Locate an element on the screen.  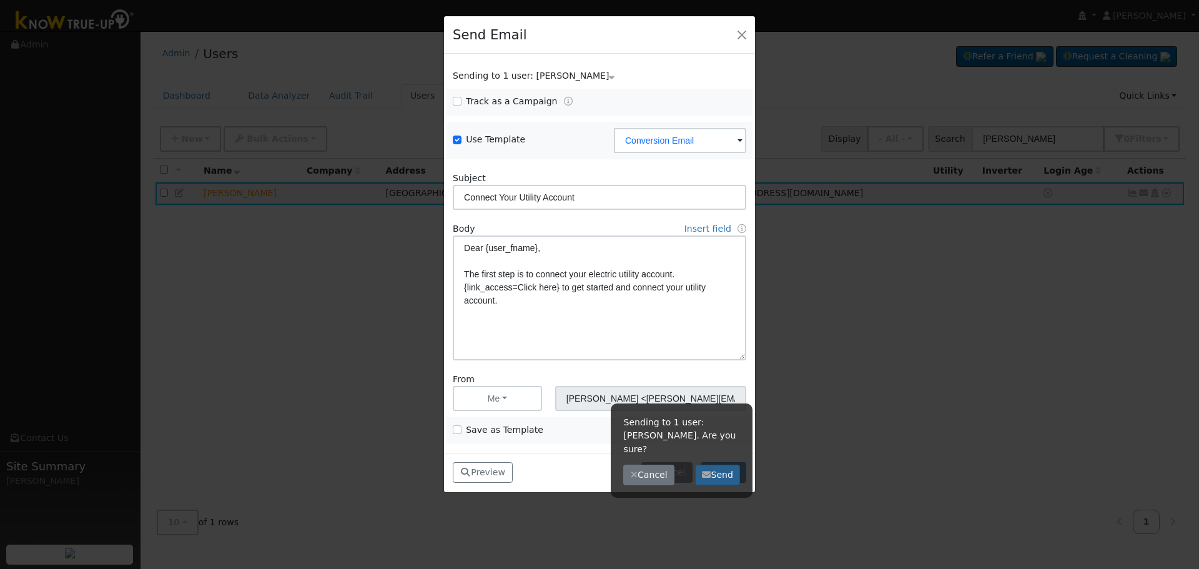
label: Subject is located at coordinates (469, 178).